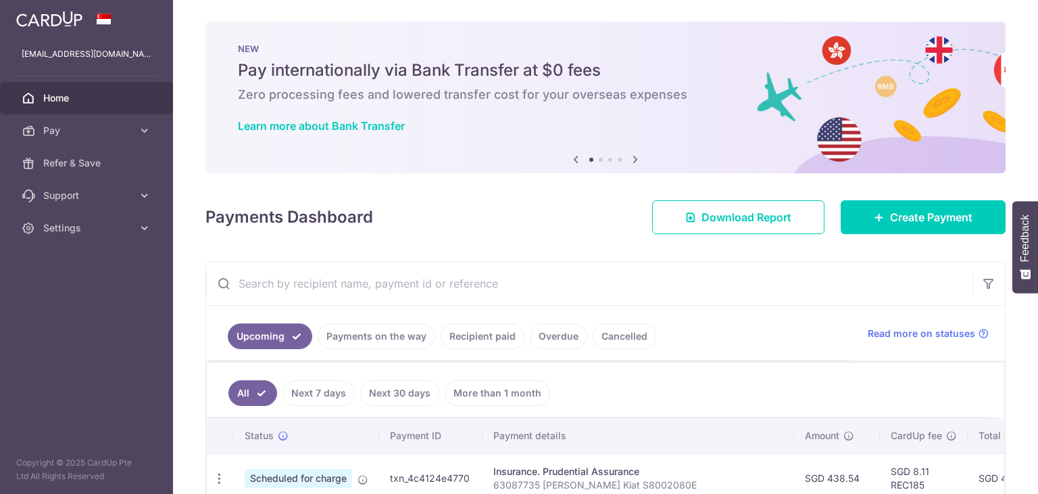  What do you see at coordinates (259, 435) in the screenshot?
I see `span: Status` at bounding box center [259, 435].